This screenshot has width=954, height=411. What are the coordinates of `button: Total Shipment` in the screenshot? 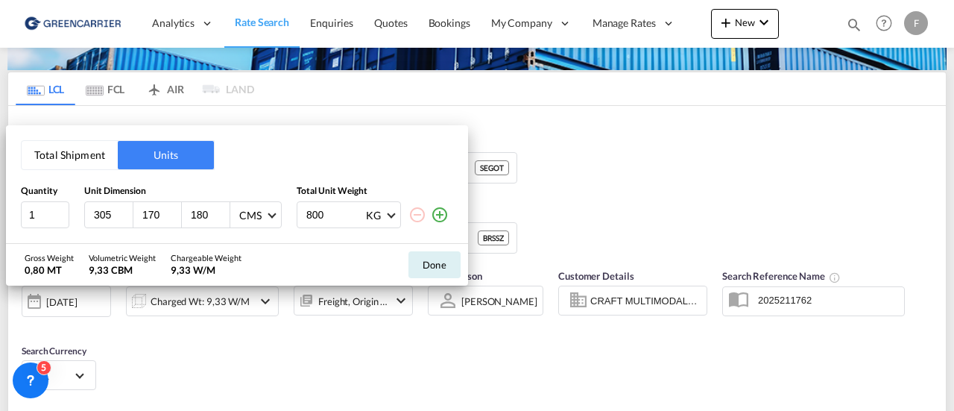 It's located at (69, 155).